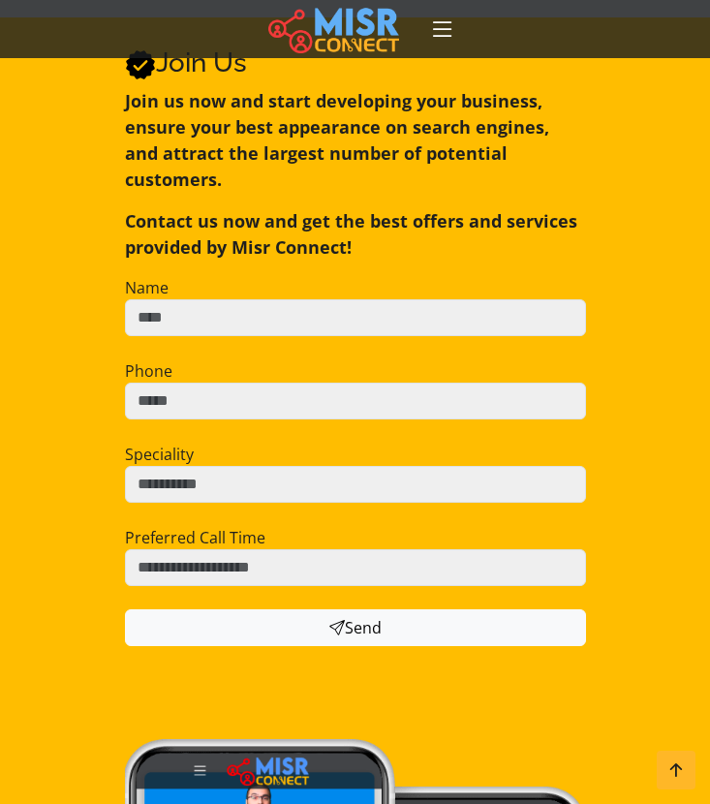 The height and width of the screenshot is (804, 710). What do you see at coordinates (355, 63) in the screenshot?
I see `h2: Join Us` at bounding box center [355, 63].